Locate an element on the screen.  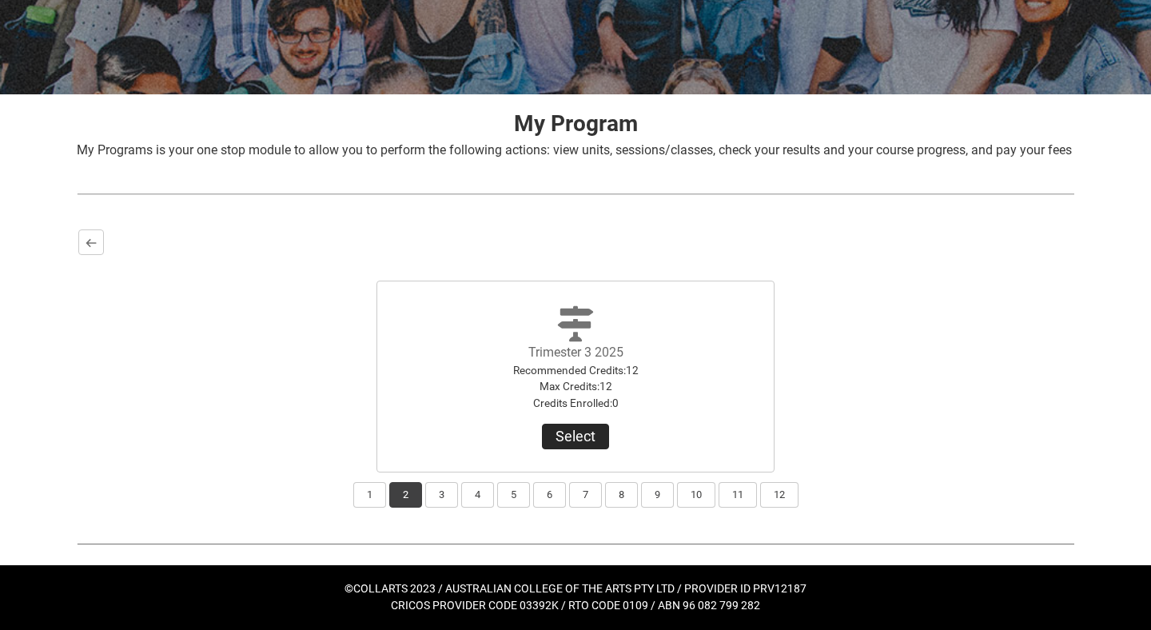
span: My Programs is your one stop module to allow you to perform the following actions: view units, se... is located at coordinates (574, 149).